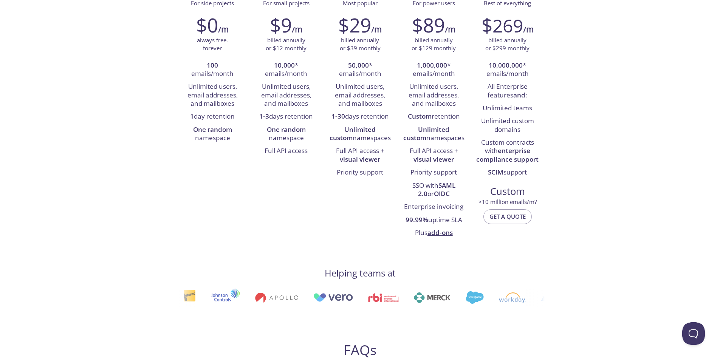 The height and width of the screenshot is (360, 720). What do you see at coordinates (507, 91) in the screenshot?
I see `li: All Enterprise features :` at bounding box center [507, 91].